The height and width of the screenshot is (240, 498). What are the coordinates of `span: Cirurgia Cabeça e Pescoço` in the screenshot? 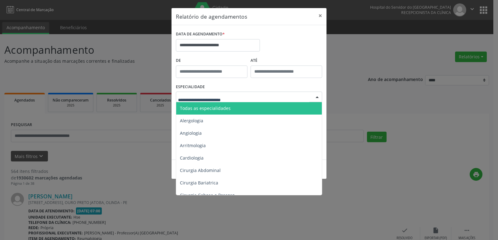 It's located at (207, 195).